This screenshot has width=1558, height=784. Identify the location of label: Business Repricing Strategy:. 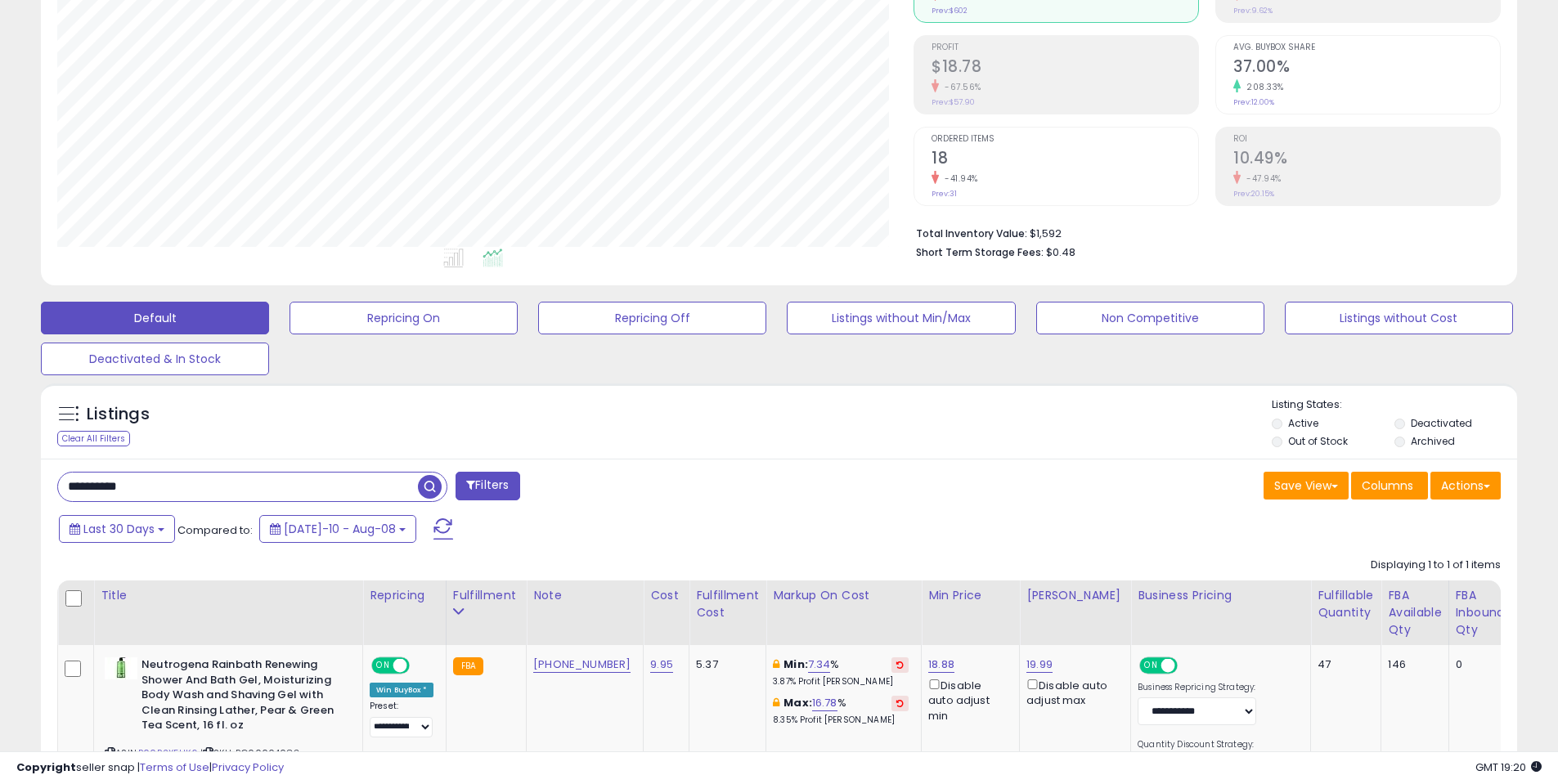
(1197, 688).